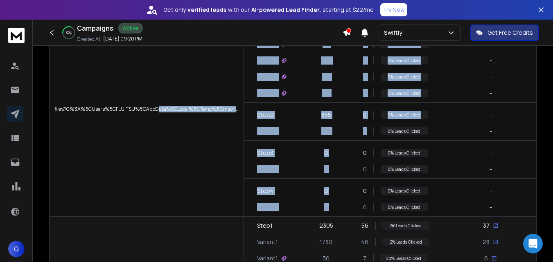  I want to click on button: Try Now, so click(394, 10).